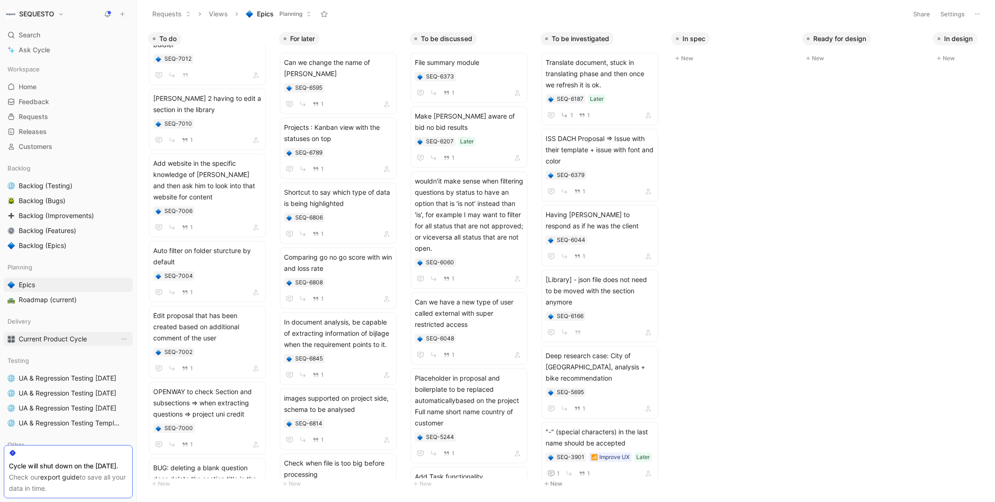  Describe the element at coordinates (68, 201) in the screenshot. I see `a: 🪲Backlog (Bugs)` at that location.